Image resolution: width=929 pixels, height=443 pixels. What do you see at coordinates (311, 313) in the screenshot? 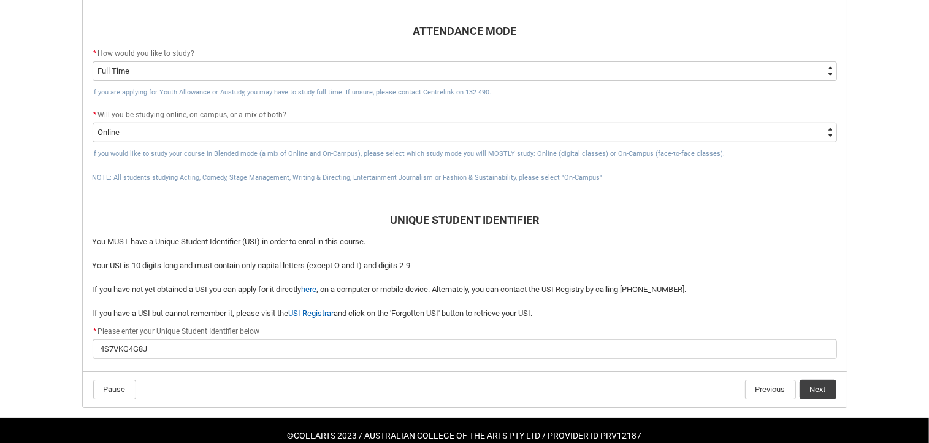
I see `a: USI Registrar` at bounding box center [311, 313].